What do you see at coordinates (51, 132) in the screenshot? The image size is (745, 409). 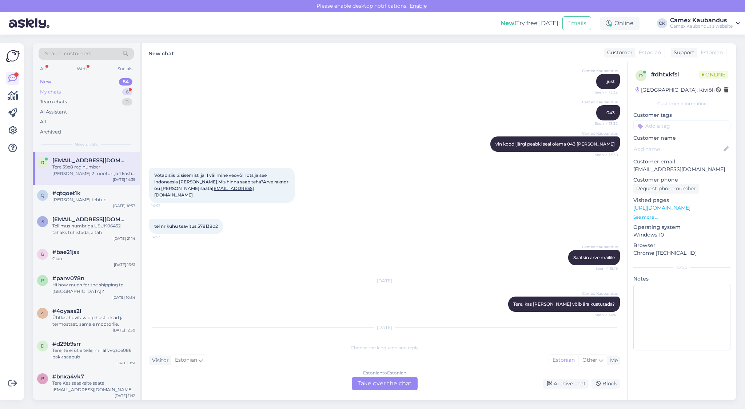 I see `div: Archived` at bounding box center [51, 132].